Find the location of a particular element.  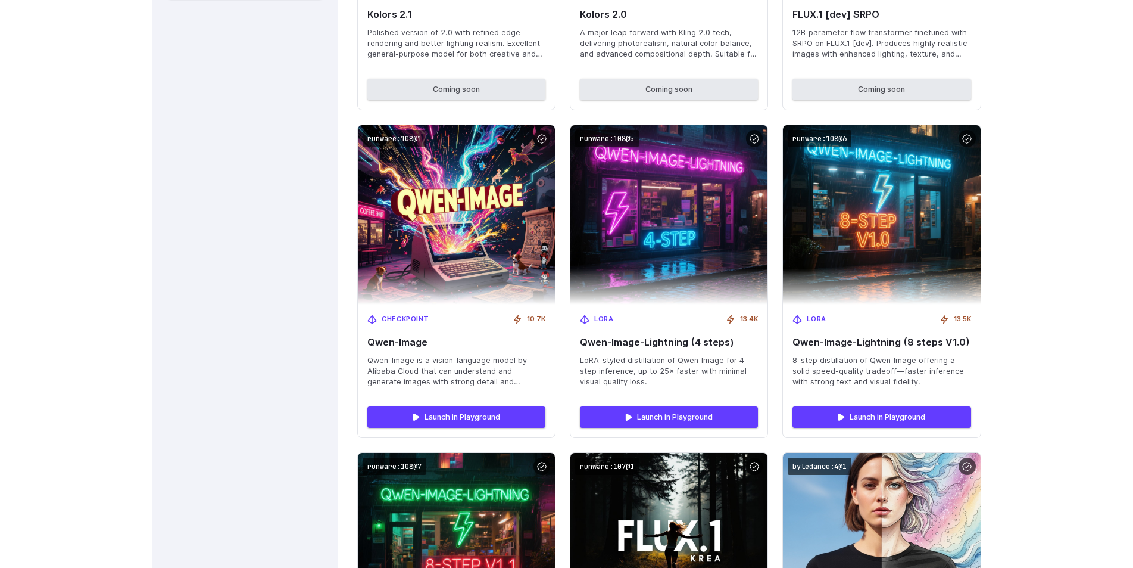

span: 13.4K is located at coordinates (749, 319).